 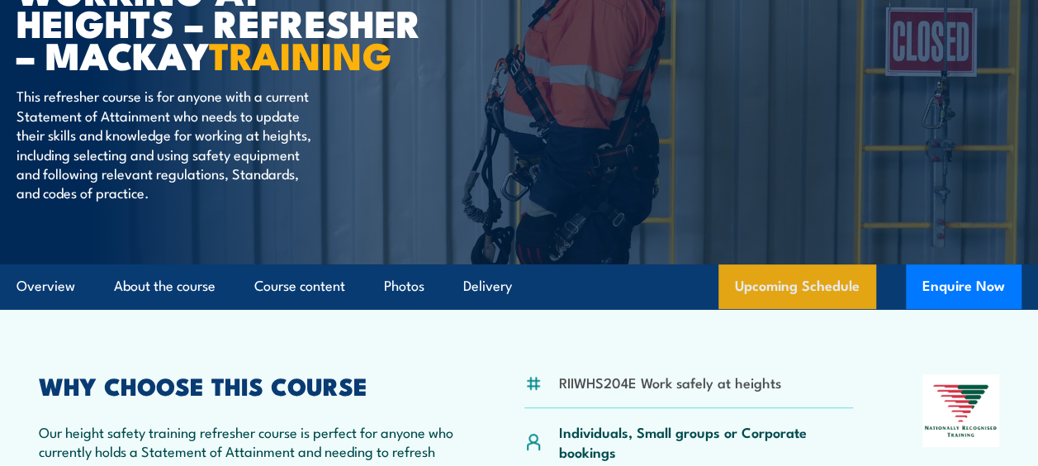 What do you see at coordinates (964, 287) in the screenshot?
I see `button: Enquire Now` at bounding box center [964, 287].